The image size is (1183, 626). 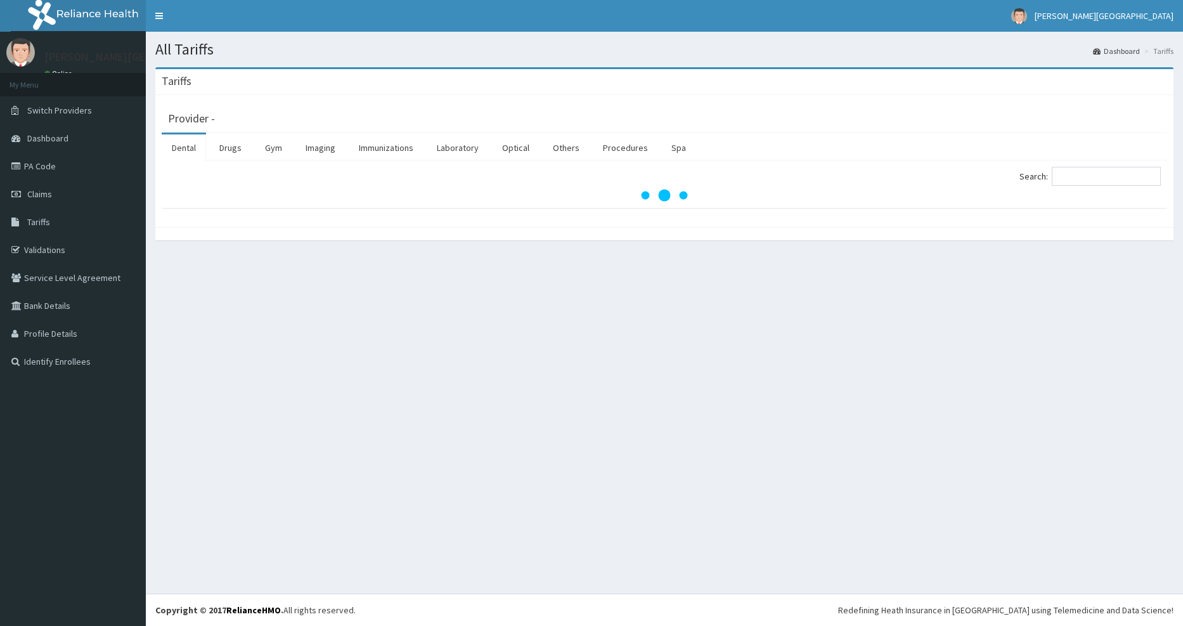 I want to click on a: Laboratory, so click(x=458, y=148).